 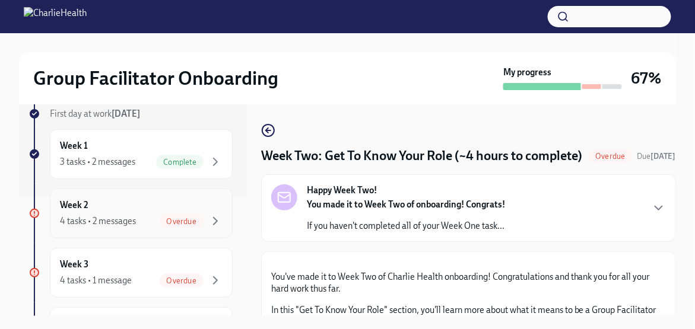 What do you see at coordinates (97, 162) in the screenshot?
I see `div: 3 tasks • 2 messages` at bounding box center [97, 162].